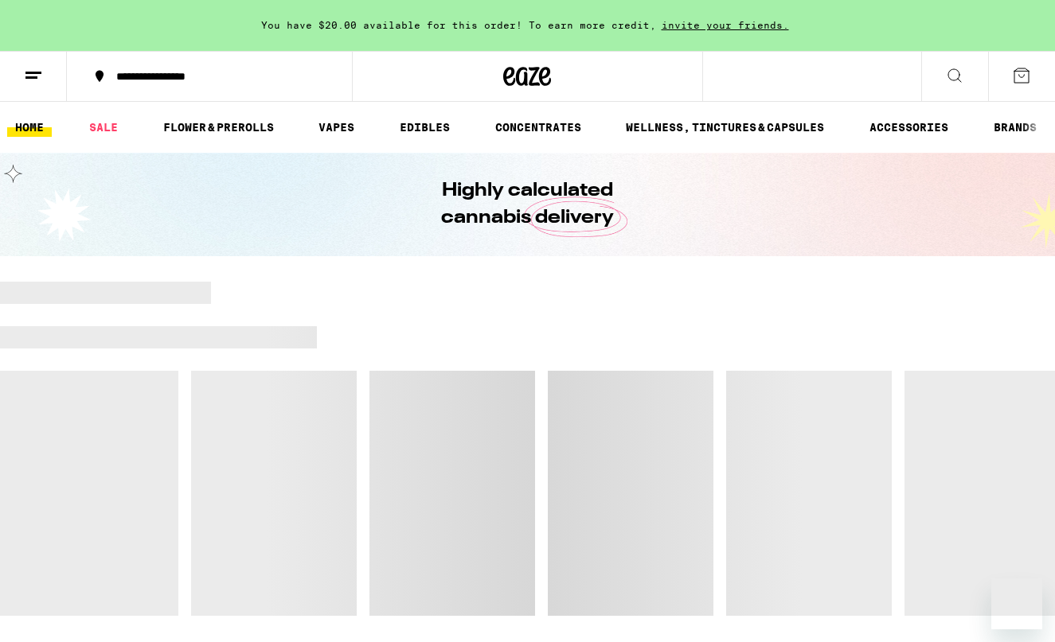 This screenshot has width=1055, height=642. Describe the element at coordinates (459, 25) in the screenshot. I see `span: You have $20.00 available for this order! To earn more credit,` at that location.